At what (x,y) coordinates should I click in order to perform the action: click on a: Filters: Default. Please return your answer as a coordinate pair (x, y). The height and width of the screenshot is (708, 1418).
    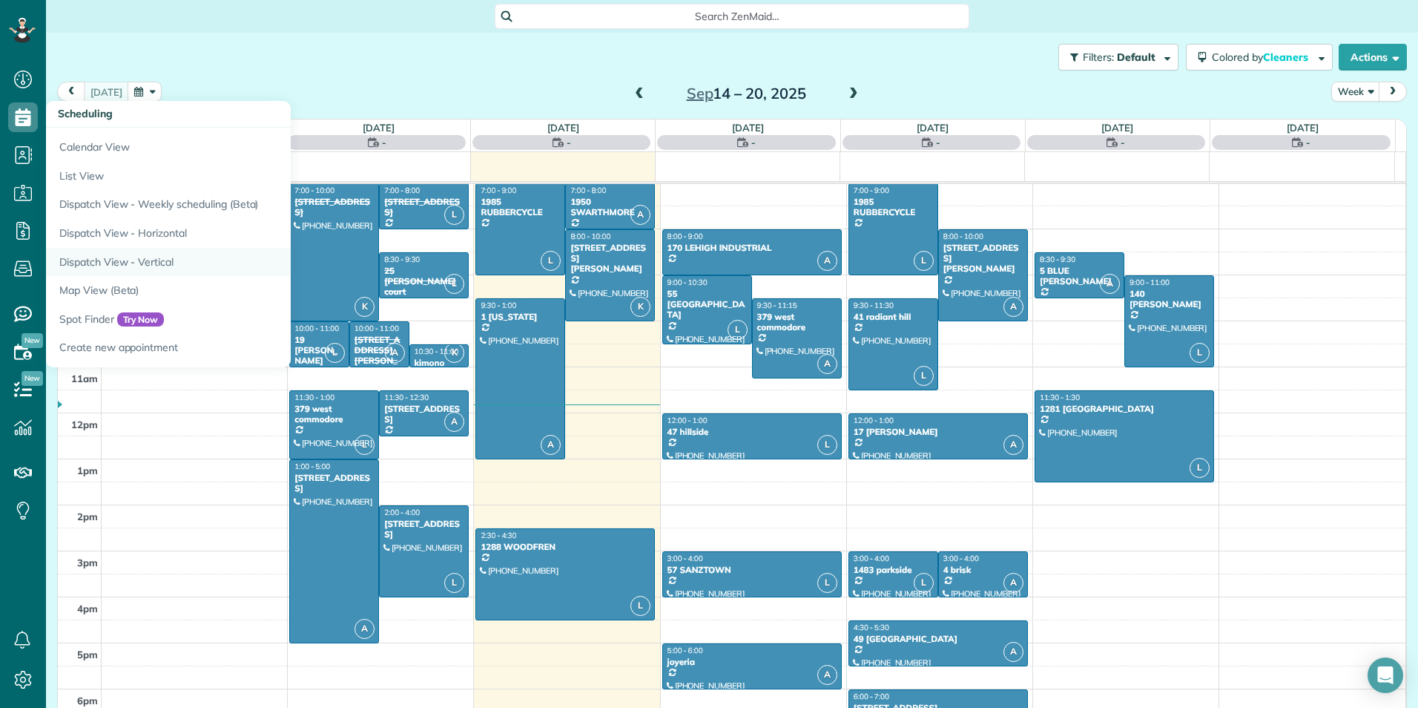
    Looking at the image, I should click on (1115, 57).